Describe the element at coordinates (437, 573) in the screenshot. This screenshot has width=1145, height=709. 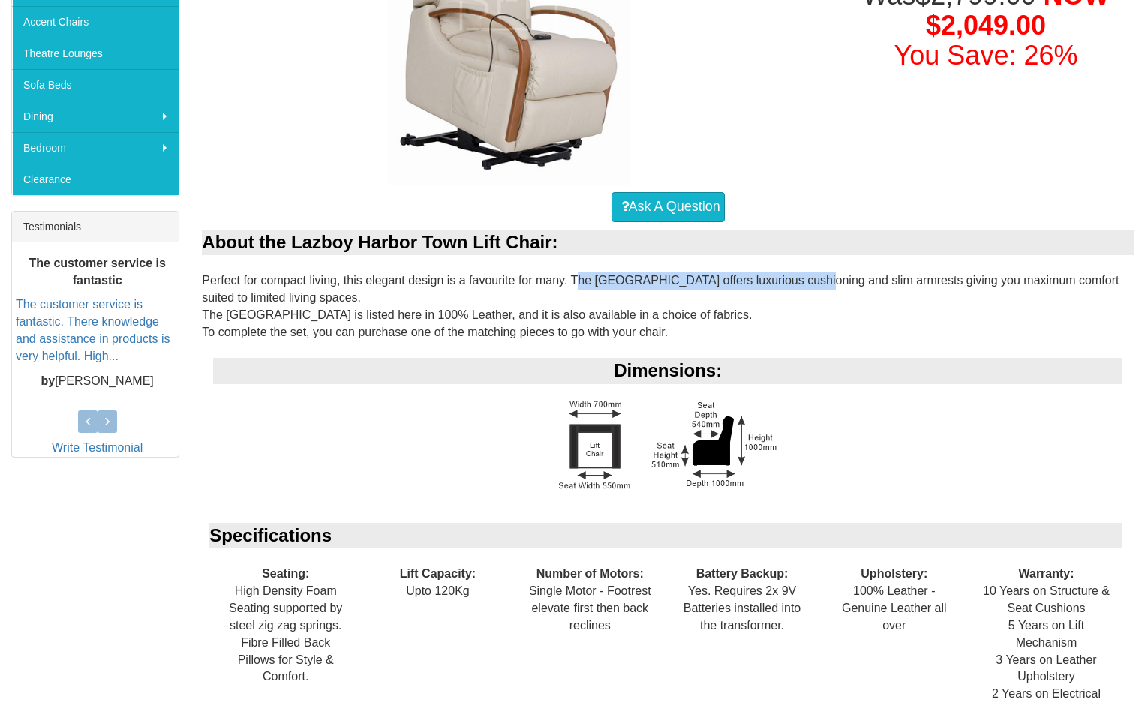
I see `b: Lift Capacity:` at that location.